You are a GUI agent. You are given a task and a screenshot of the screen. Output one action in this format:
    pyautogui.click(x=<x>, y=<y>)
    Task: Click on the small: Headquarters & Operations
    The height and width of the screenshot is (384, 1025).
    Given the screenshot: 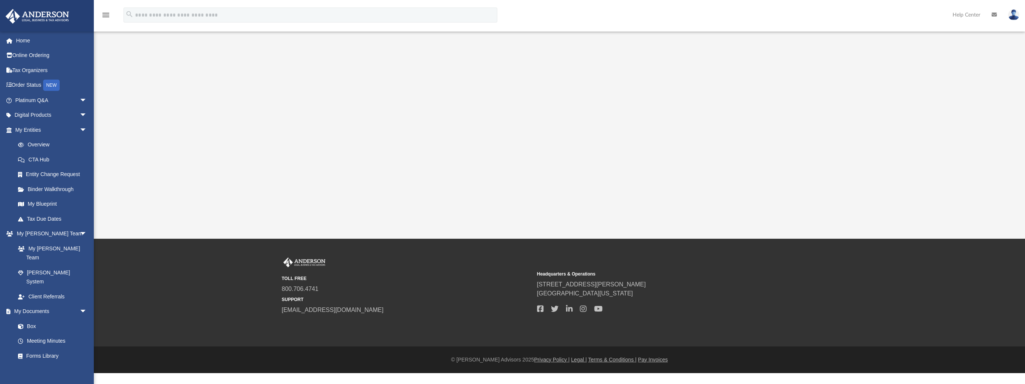 What is the action you would take?
    pyautogui.click(x=662, y=274)
    